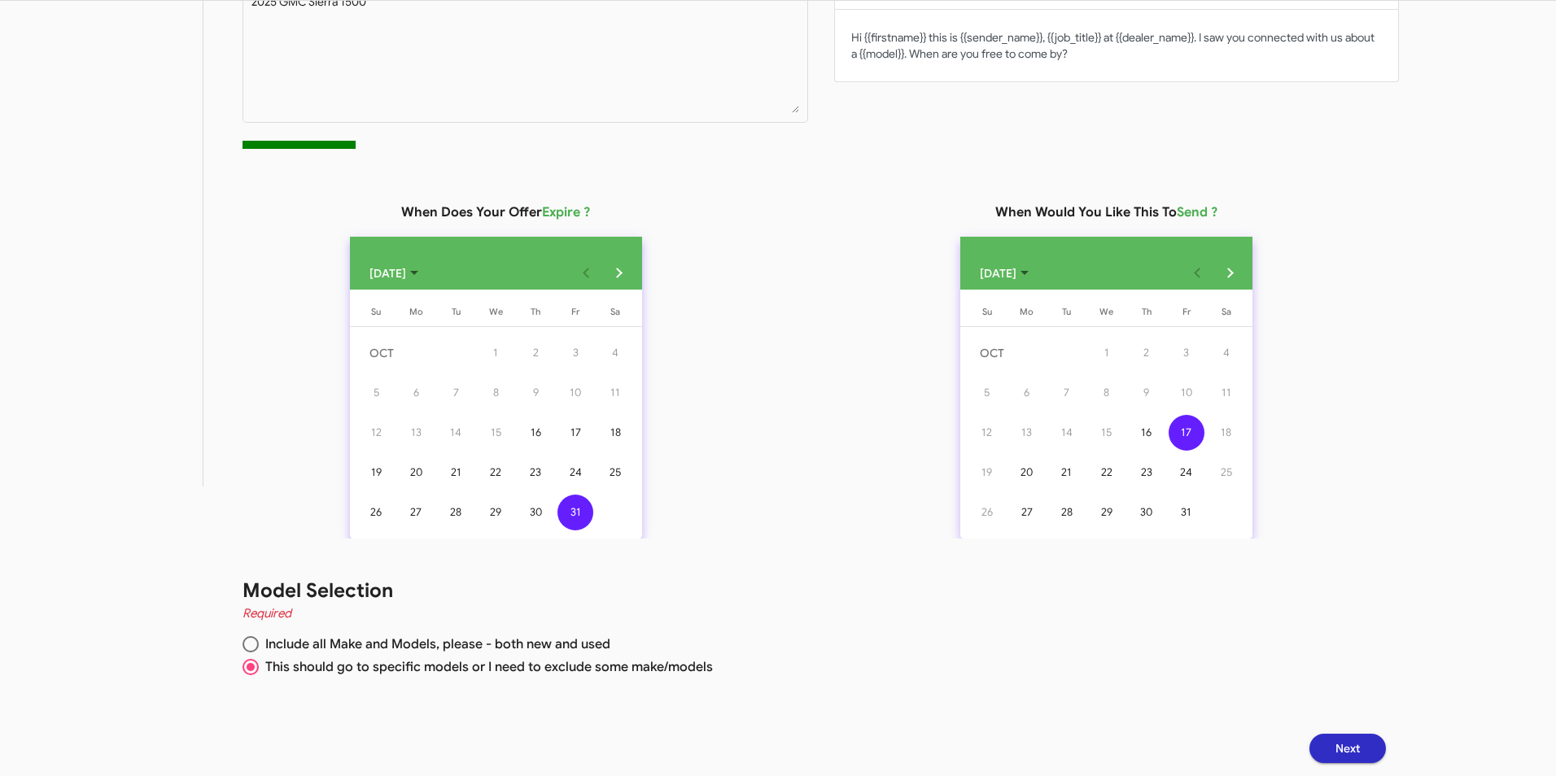 The width and height of the screenshot is (1556, 776). Describe the element at coordinates (416, 513) in the screenshot. I see `div: 27` at that location.